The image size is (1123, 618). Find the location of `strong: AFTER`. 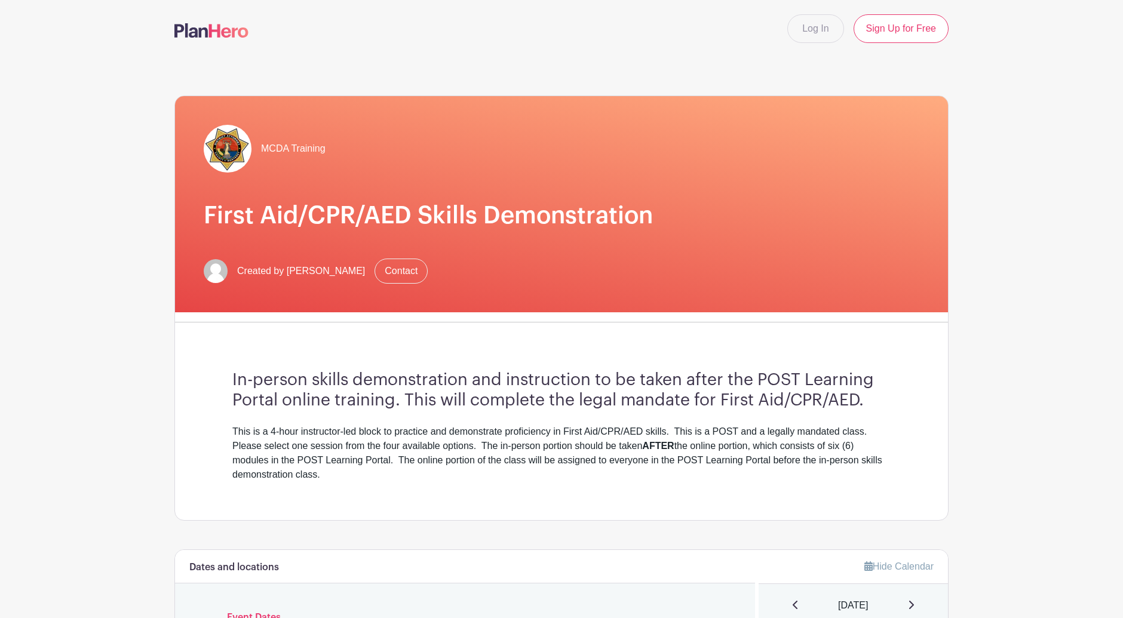

strong: AFTER is located at coordinates (657, 445).